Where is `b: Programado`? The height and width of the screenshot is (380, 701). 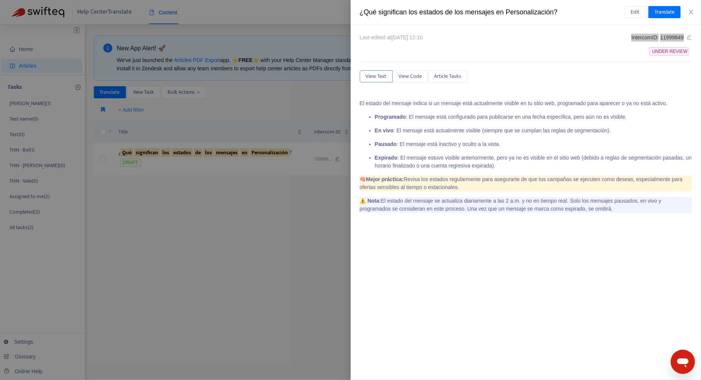 b: Programado is located at coordinates (391, 117).